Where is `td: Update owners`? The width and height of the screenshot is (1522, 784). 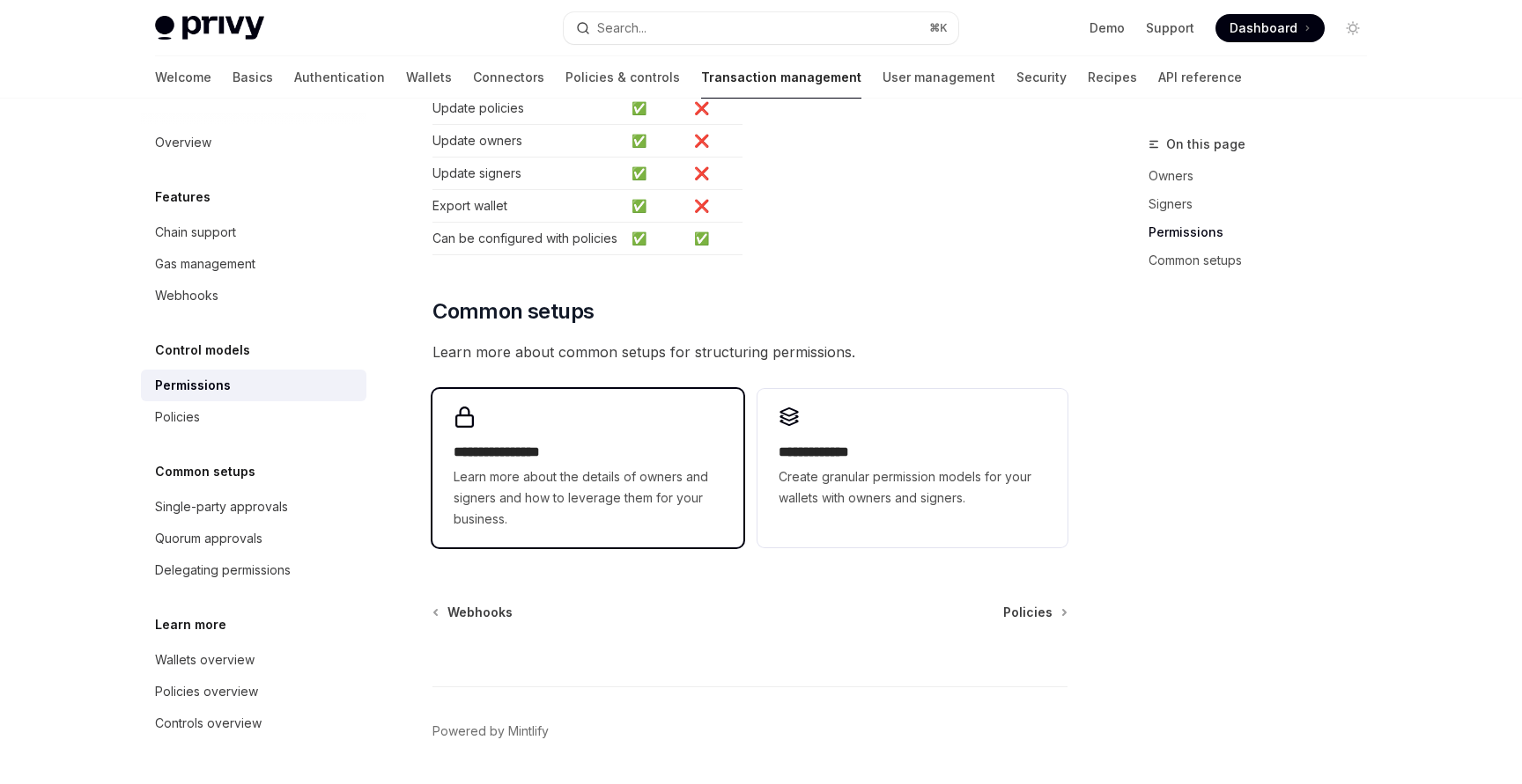 td: Update owners is located at coordinates (529, 141).